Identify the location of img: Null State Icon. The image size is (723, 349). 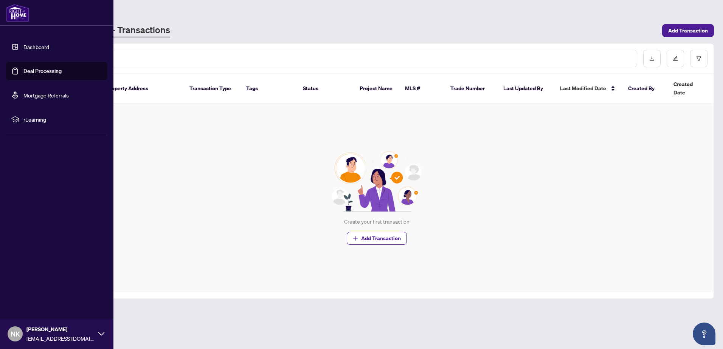
(377, 182).